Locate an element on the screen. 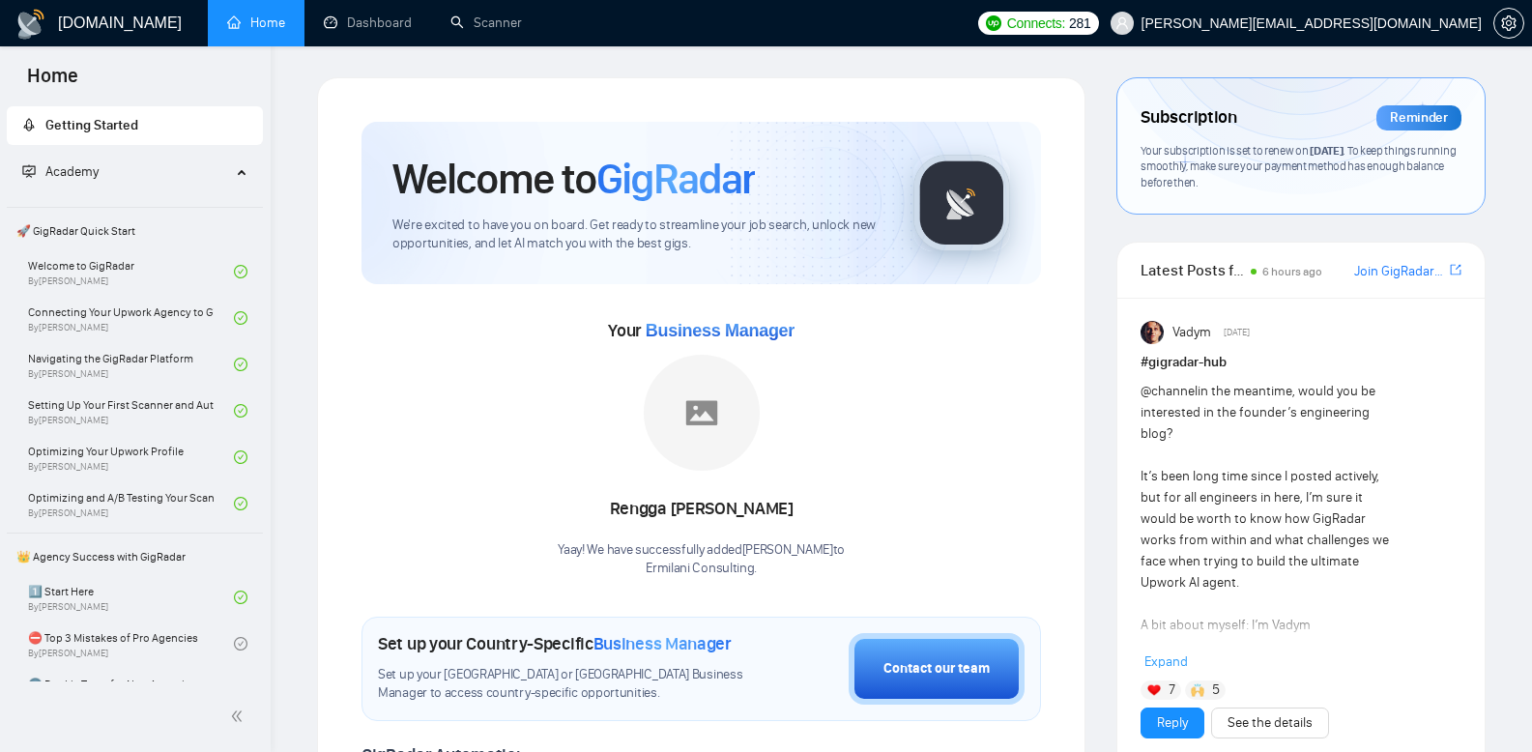 This screenshot has height=752, width=1532. img: placeholder.png is located at coordinates (702, 413).